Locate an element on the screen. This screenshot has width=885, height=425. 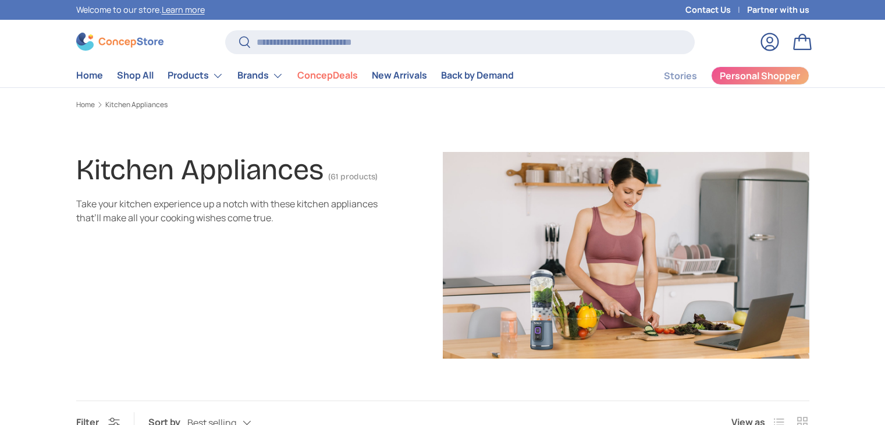
div: Take your kitchen experience up a notch with these kitchen appliances that’ll make all your cooki... is located at coordinates (227, 211).